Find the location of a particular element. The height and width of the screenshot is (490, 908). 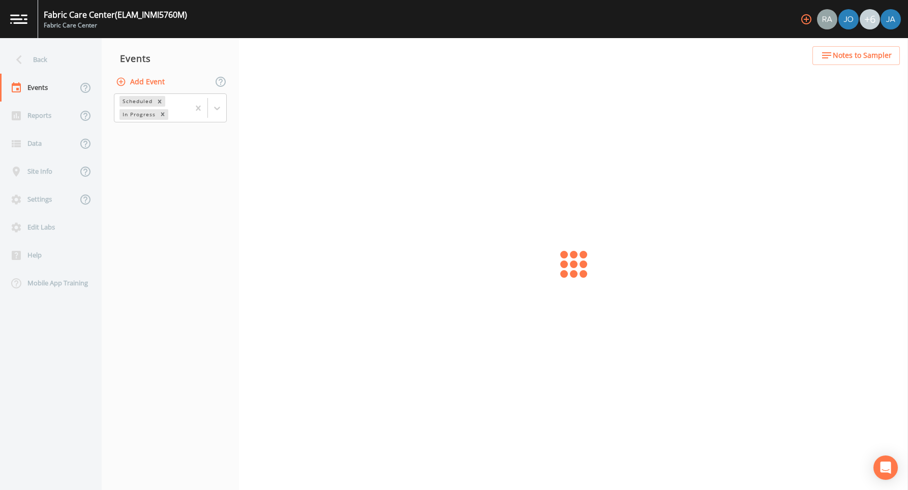

div: Remove Scheduled is located at coordinates (160, 101).